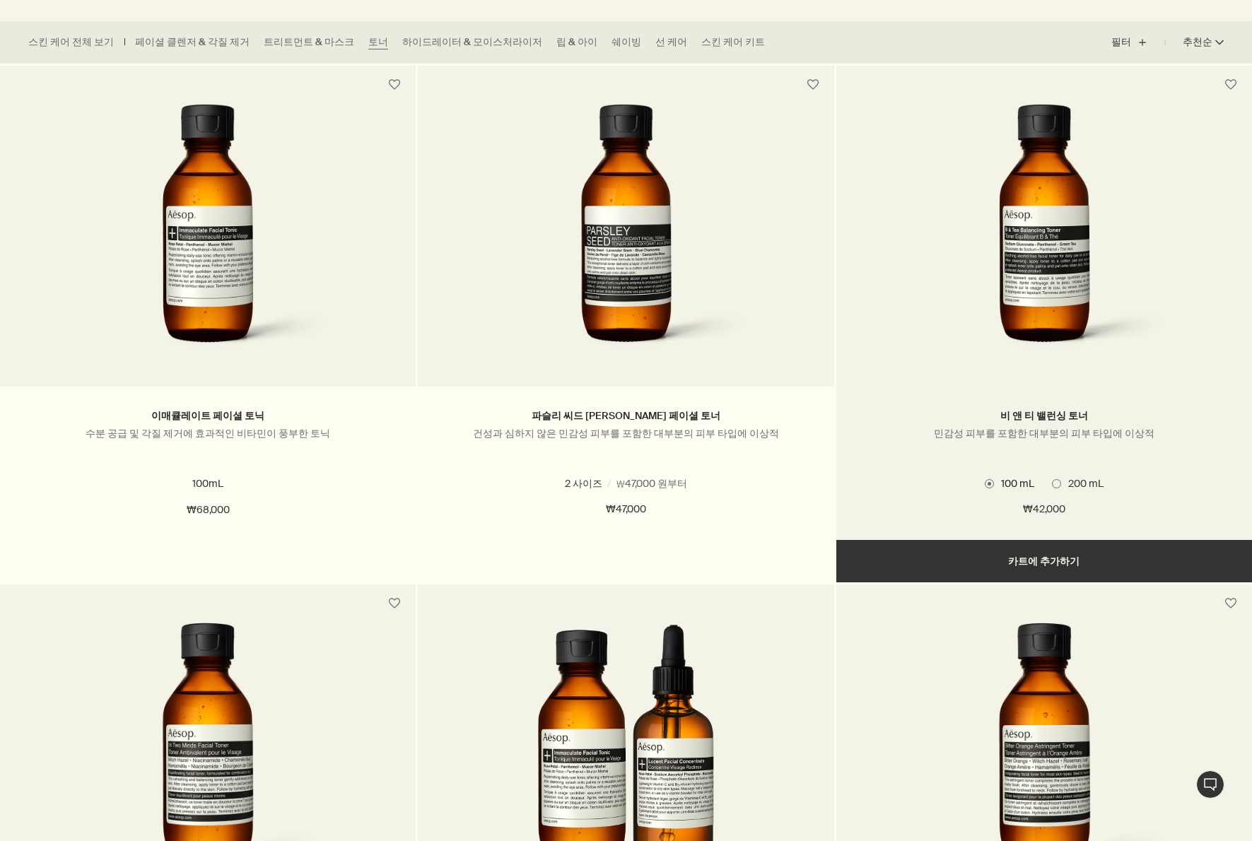 This screenshot has width=1252, height=841. Describe the element at coordinates (208, 433) in the screenshot. I see `p: 수분 공급 및 각질 제거에 효과적인 비타민이 풍부한 토닉` at that location.